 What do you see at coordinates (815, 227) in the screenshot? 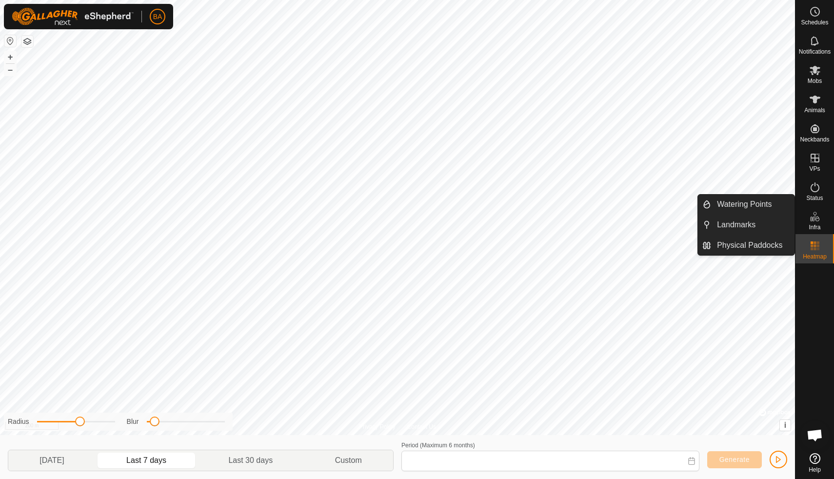
I see `span: Infra` at bounding box center [815, 227].